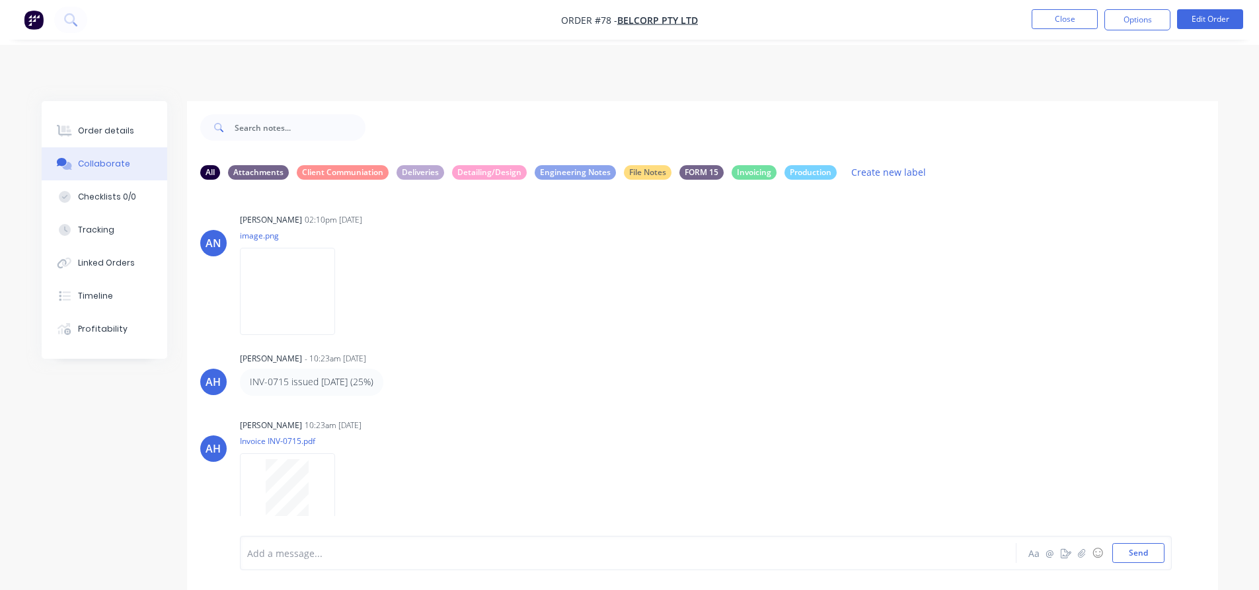 This screenshot has width=1259, height=590. I want to click on div: AN, so click(214, 243).